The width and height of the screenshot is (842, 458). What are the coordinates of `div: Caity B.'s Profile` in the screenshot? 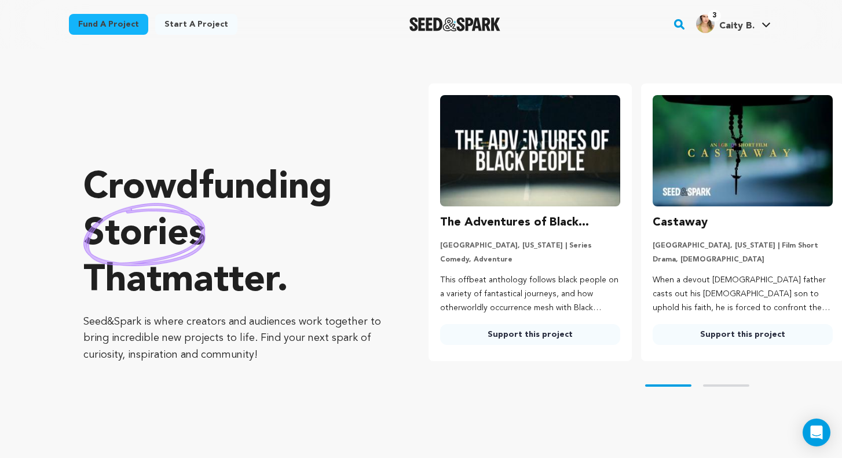 It's located at (725, 24).